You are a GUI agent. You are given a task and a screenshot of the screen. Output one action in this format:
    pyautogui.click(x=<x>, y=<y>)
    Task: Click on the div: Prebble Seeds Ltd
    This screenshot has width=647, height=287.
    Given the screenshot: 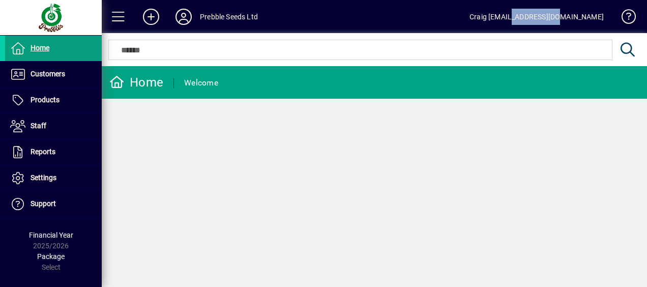 What is the action you would take?
    pyautogui.click(x=229, y=17)
    